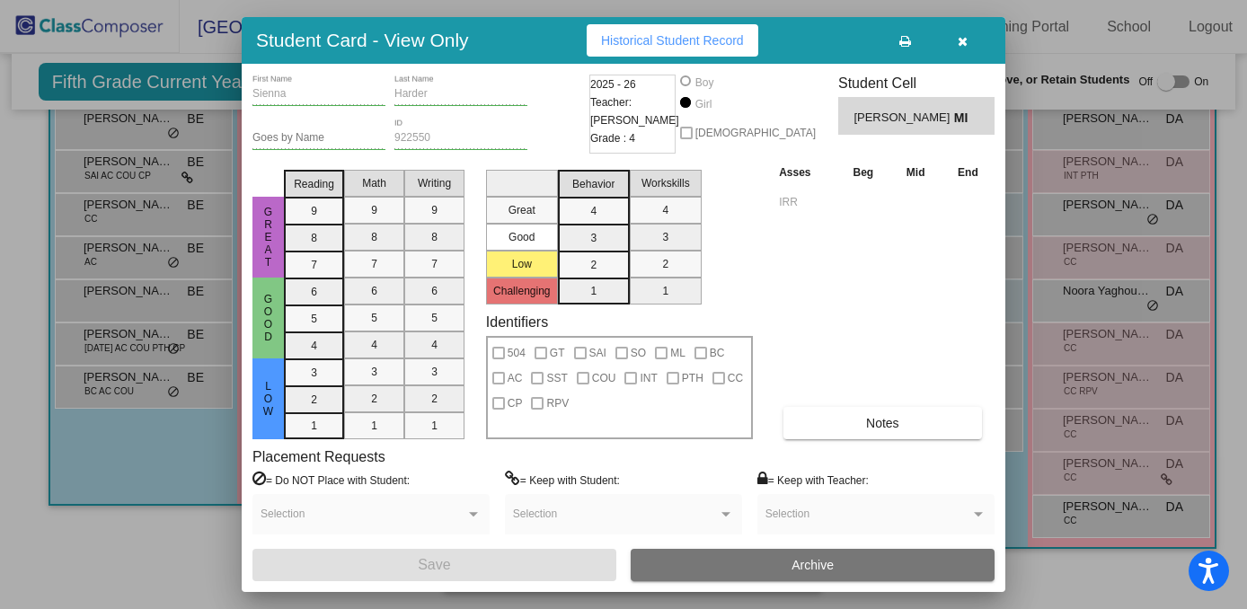 The image size is (1247, 609). What do you see at coordinates (517, 322) in the screenshot?
I see `label: Identifiers` at bounding box center [517, 322].